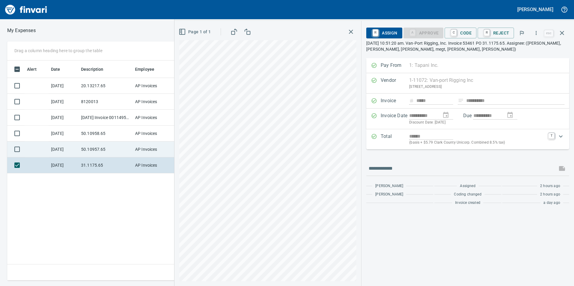 The height and width of the screenshot is (286, 574). What do you see at coordinates (423, 32) in the screenshot?
I see `div: Coding Required` at bounding box center [423, 32].